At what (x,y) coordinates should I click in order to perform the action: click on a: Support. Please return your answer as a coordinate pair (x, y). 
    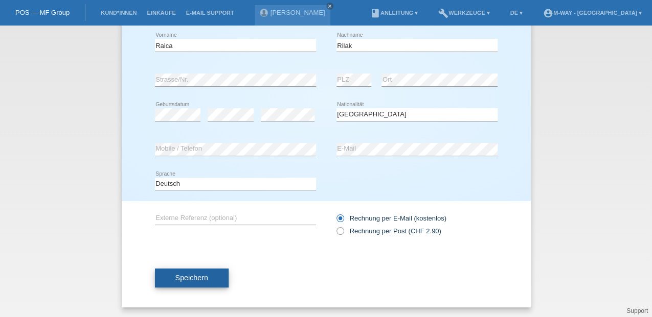
    Looking at the image, I should click on (637, 311).